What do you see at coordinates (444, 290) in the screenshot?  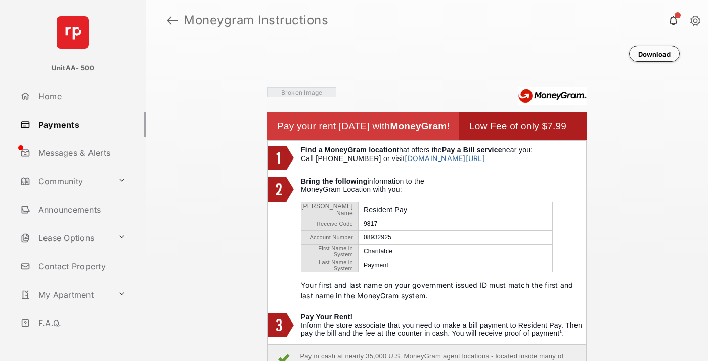 I see `p: Your first and last name on your government issued ID must match the first and last name in the M...` at bounding box center [444, 290].